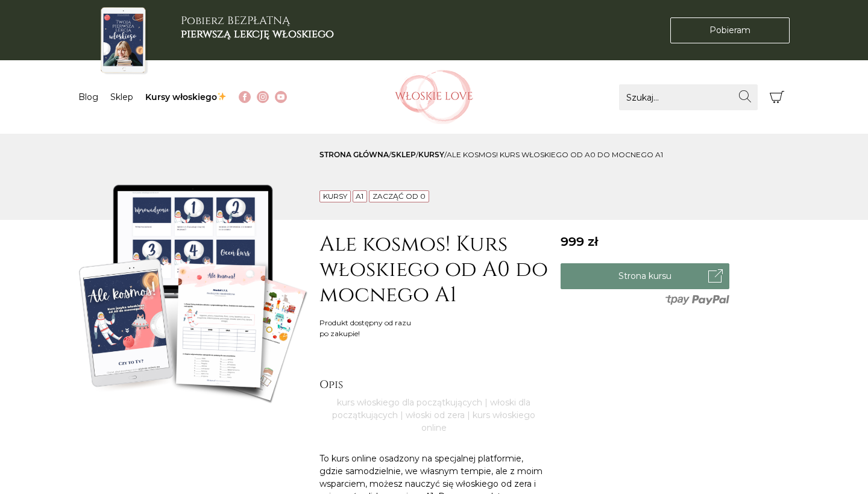  I want to click on a: A1, so click(359, 196).